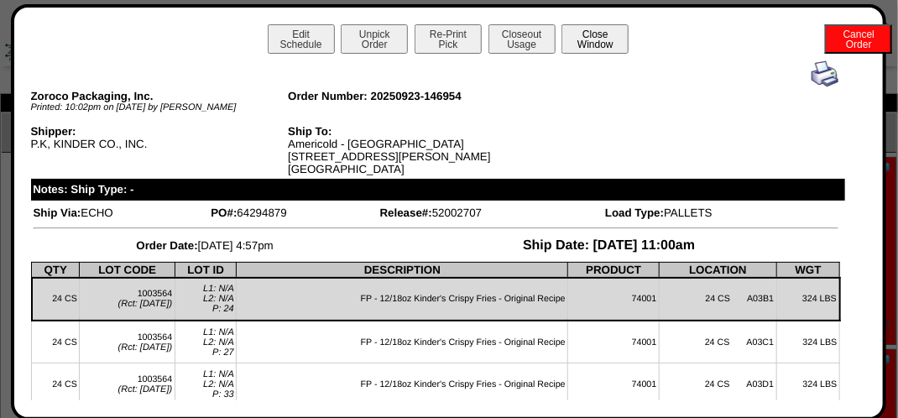 The image size is (898, 418). Describe the element at coordinates (718, 341) in the screenshot. I see `td: 24 CS A03C1` at that location.